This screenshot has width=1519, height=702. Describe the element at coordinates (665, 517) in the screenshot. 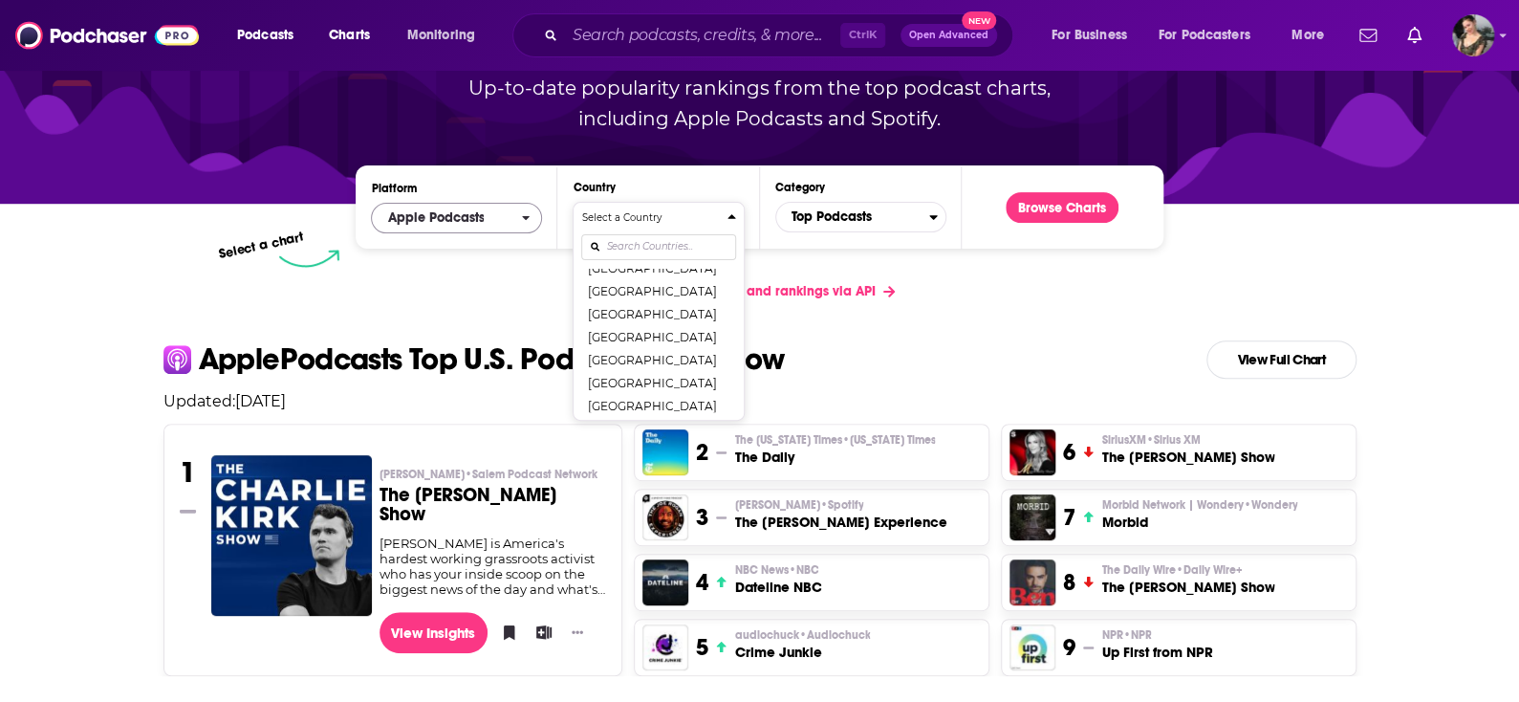

I see `a: The Joe Rogan Experience` at that location.